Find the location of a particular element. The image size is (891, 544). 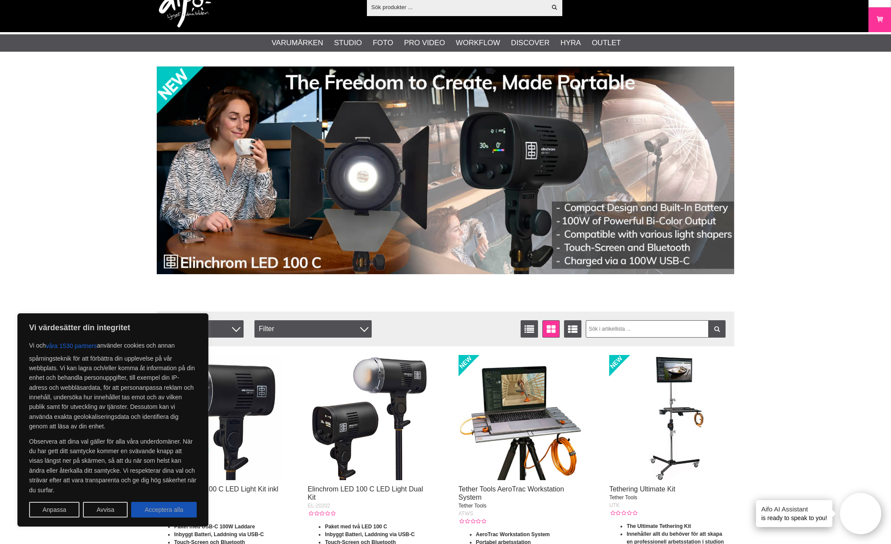

div: Filter is located at coordinates (313, 329).